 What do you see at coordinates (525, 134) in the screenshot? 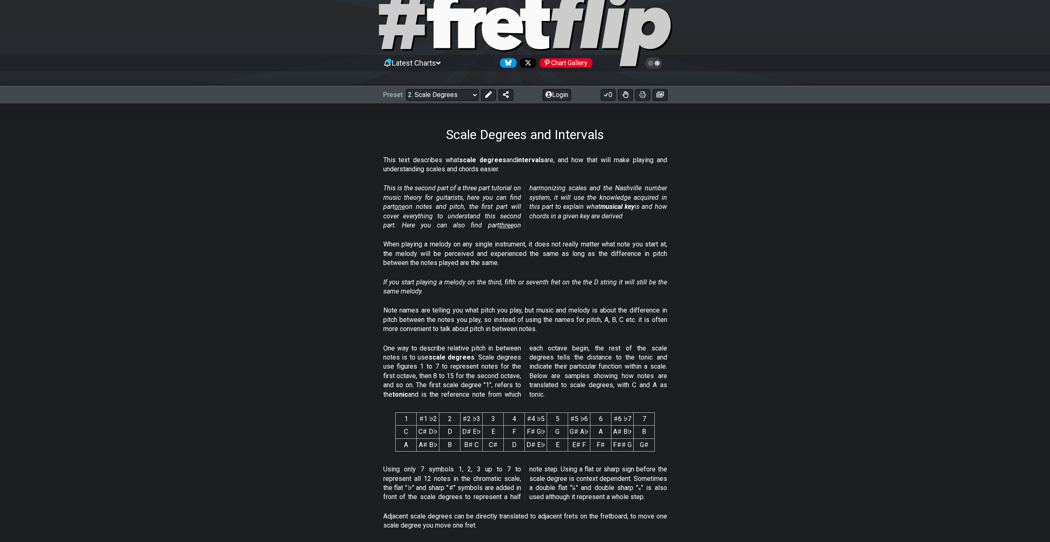
I see `h1: Scale Degrees and Intervals` at bounding box center [525, 134].